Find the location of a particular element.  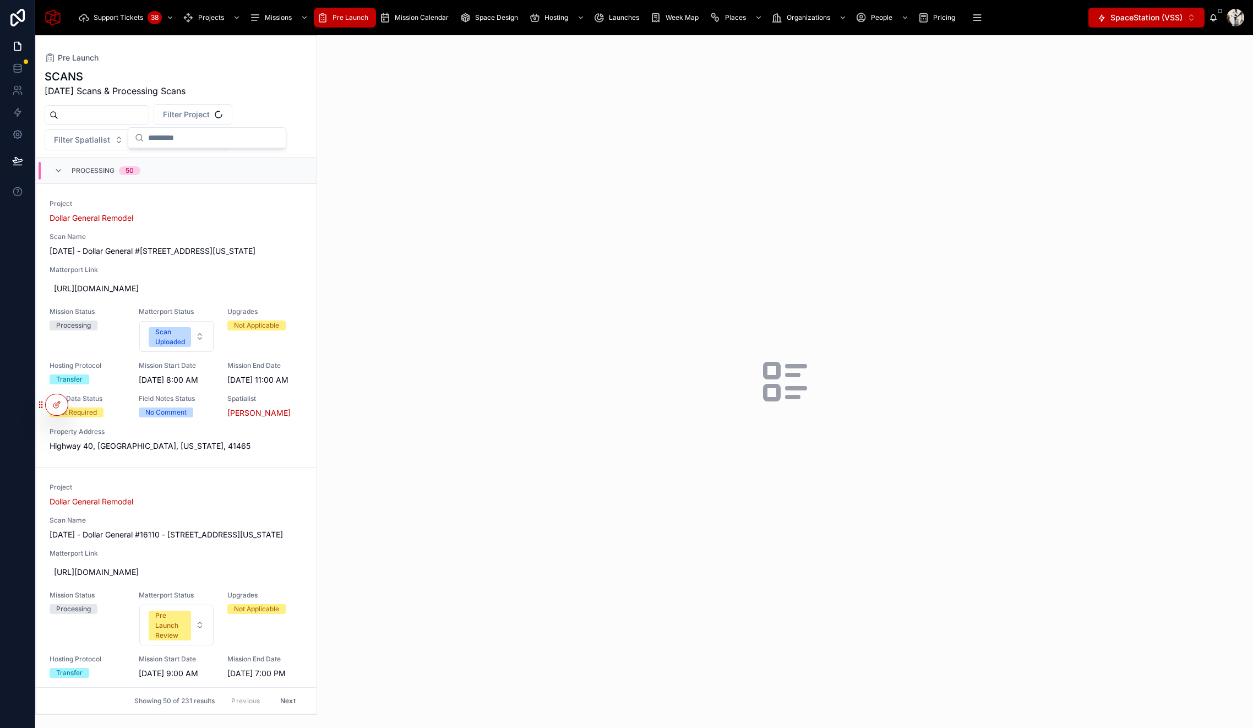

a: Missions is located at coordinates (280, 18).